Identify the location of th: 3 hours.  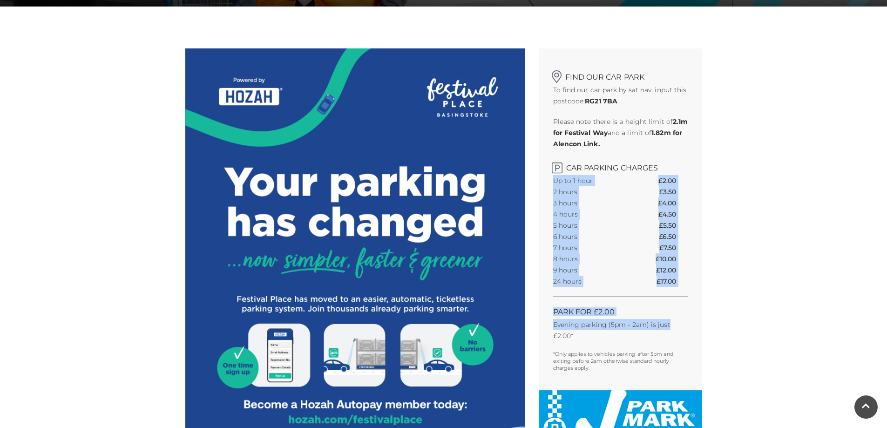
(590, 203).